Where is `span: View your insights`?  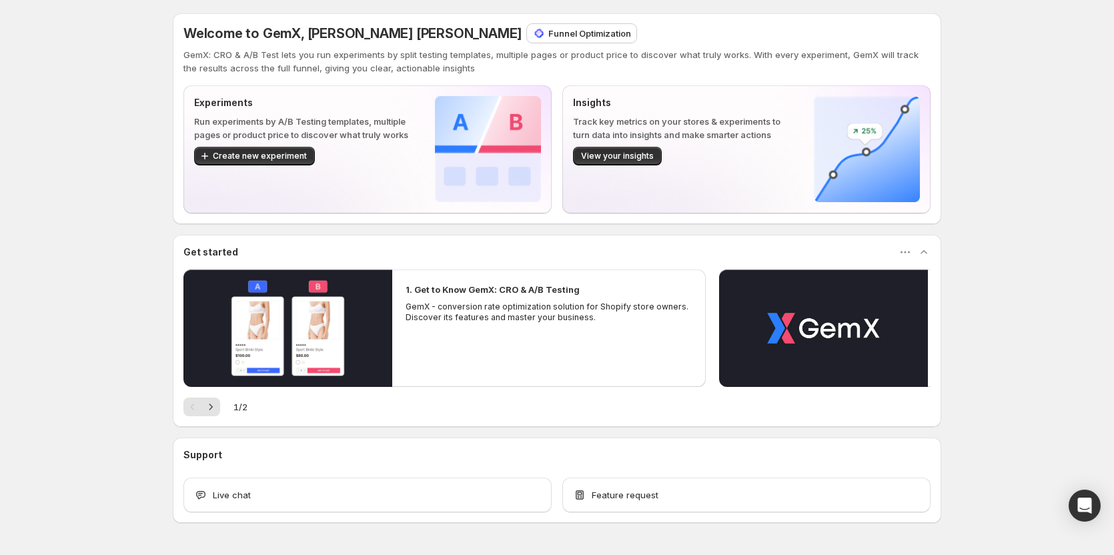
span: View your insights is located at coordinates (617, 156).